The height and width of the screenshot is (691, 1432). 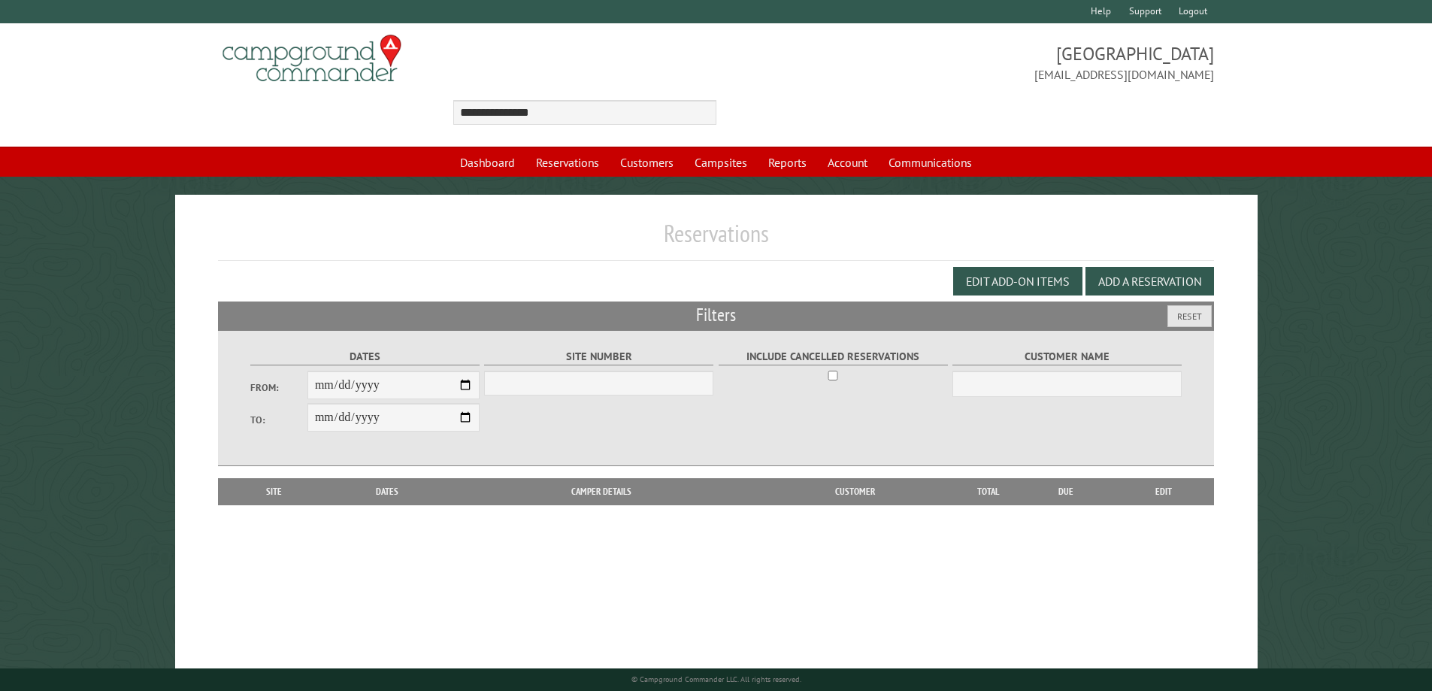 I want to click on label: From:, so click(x=279, y=387).